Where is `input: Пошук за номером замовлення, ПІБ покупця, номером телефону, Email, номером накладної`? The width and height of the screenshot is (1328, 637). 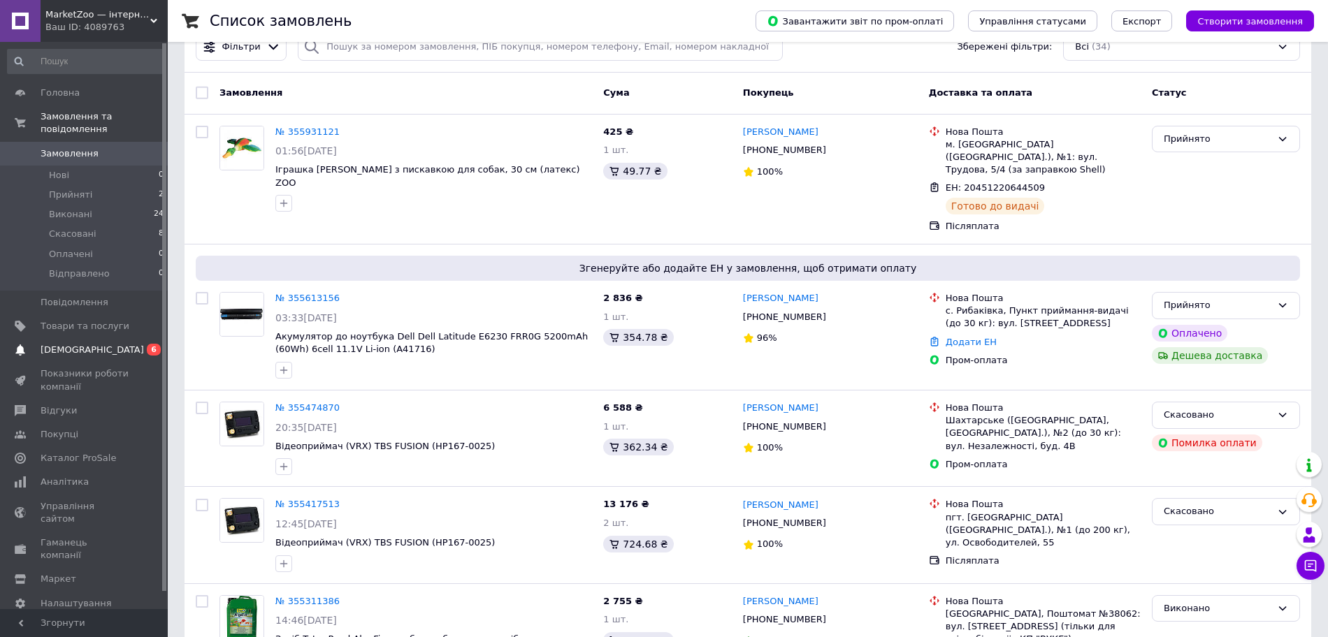
input: Пошук за номером замовлення, ПІБ покупця, номером телефону, Email, номером накладної is located at coordinates (539, 47).